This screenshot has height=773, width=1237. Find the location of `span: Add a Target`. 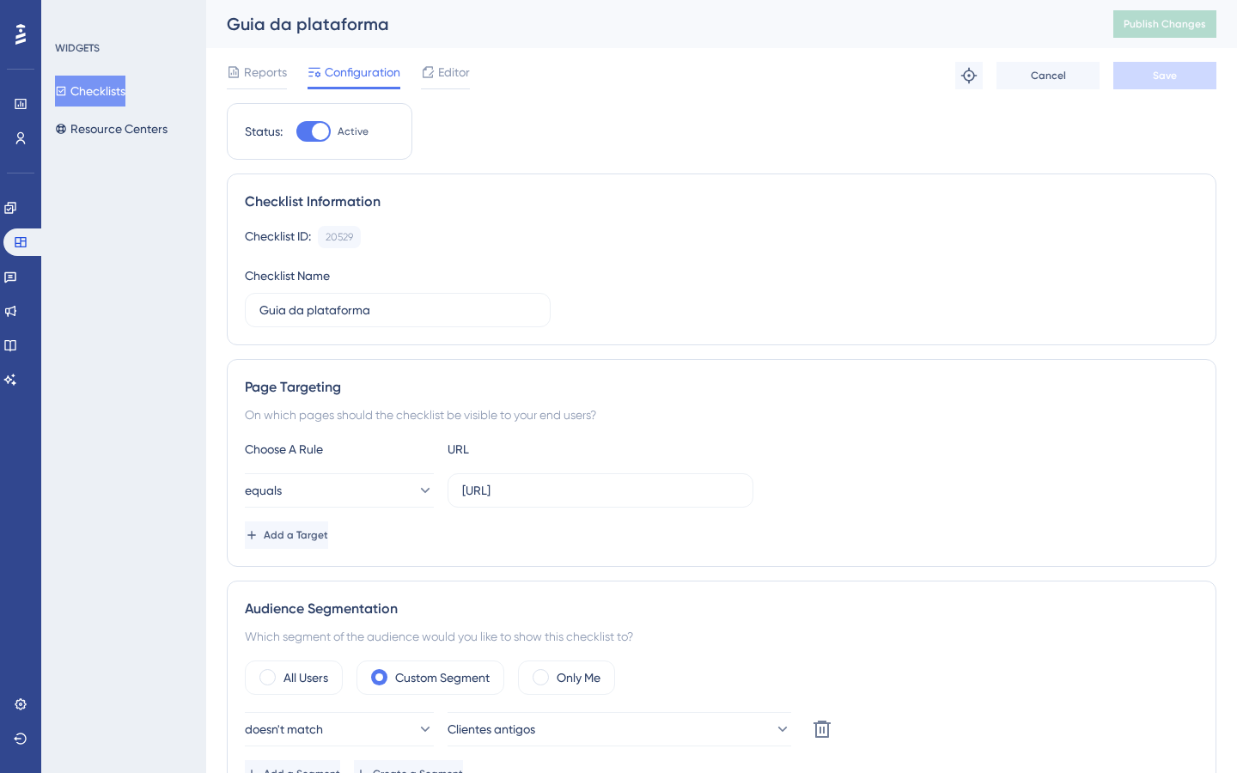

span: Add a Target is located at coordinates (296, 535).